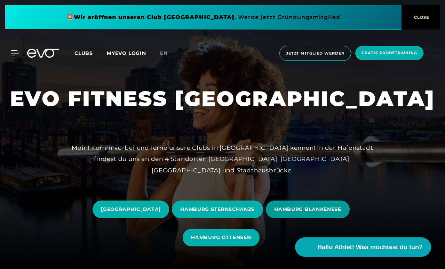 The width and height of the screenshot is (445, 269). I want to click on a: HAMBURG BLANKENESE, so click(309, 209).